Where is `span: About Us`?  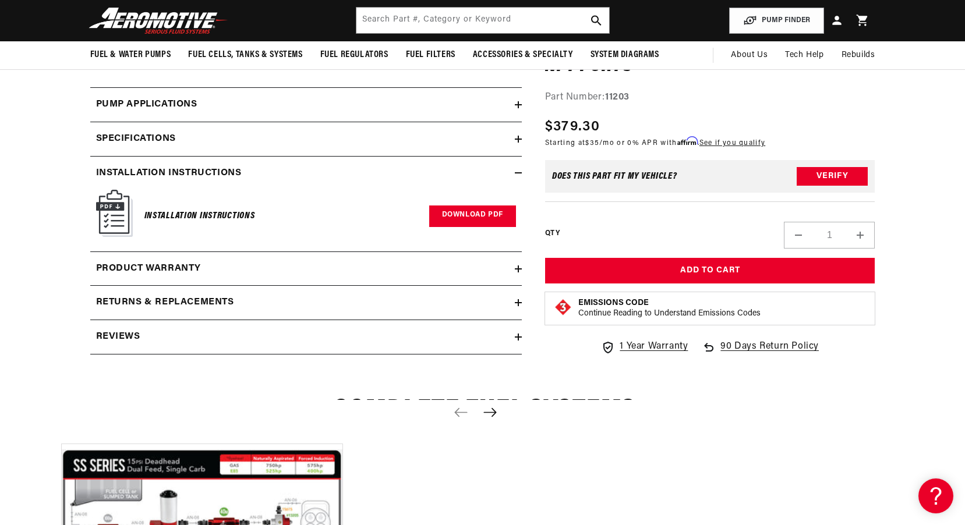 span: About Us is located at coordinates (749, 55).